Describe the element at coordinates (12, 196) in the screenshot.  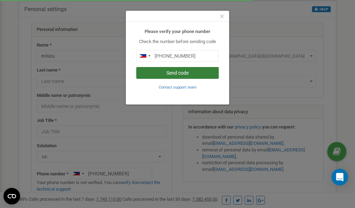
I see `button: Open CMP widget` at that location.